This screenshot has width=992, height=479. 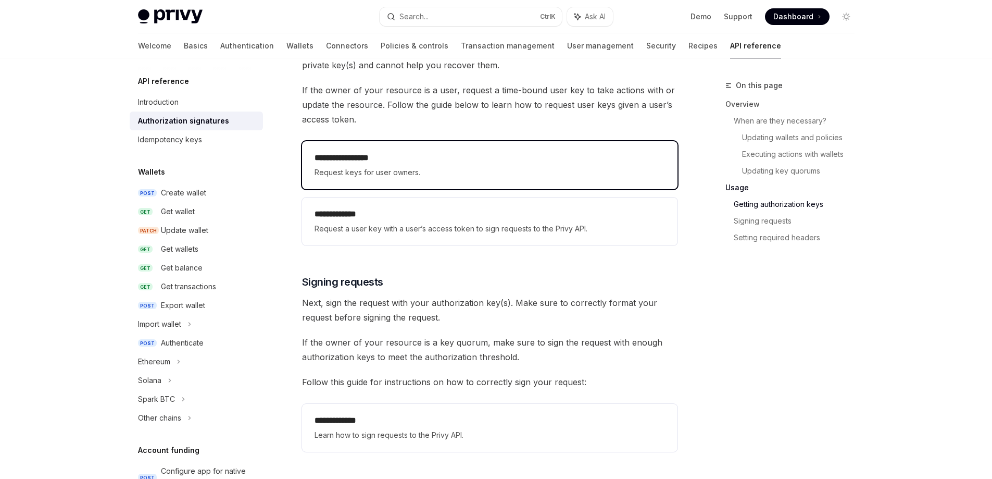 What do you see at coordinates (154, 361) in the screenshot?
I see `div: Ethereum` at bounding box center [154, 361].